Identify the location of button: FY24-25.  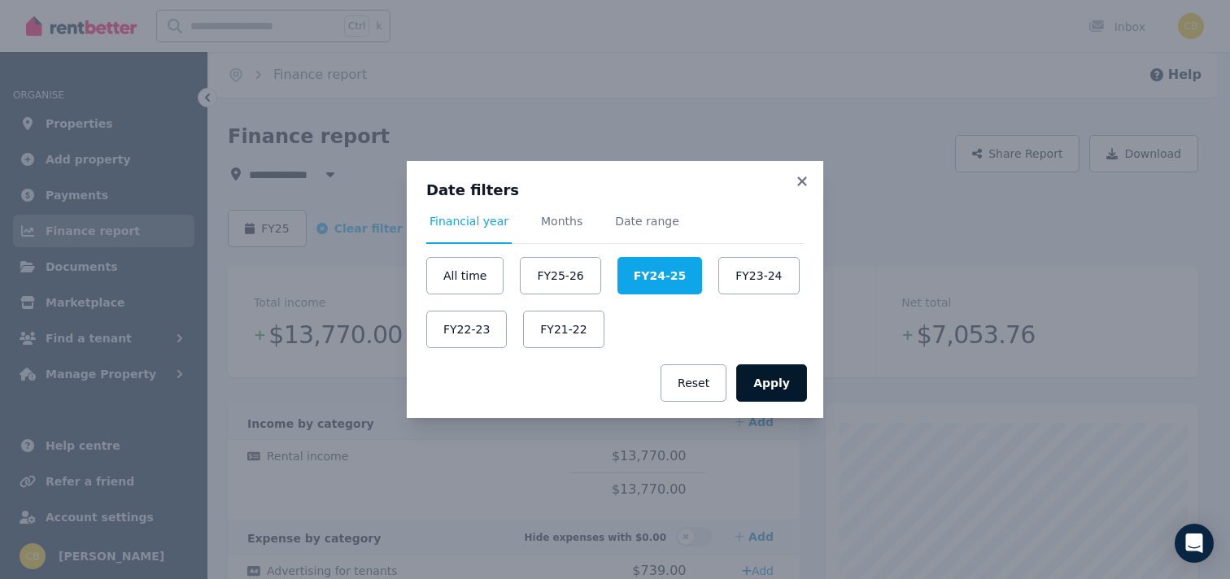
(660, 276).